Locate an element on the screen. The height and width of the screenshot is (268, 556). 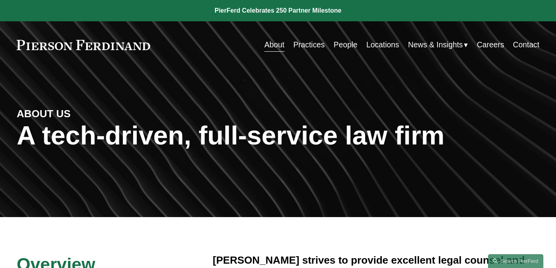
a: Contact is located at coordinates (526, 45).